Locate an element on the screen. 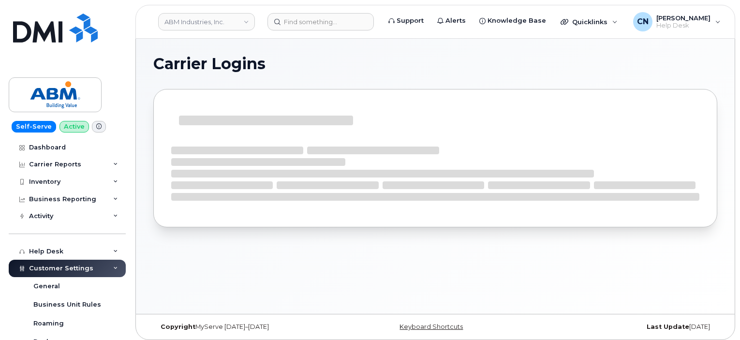 This screenshot has height=340, width=740. strong: Last Update is located at coordinates (668, 326).